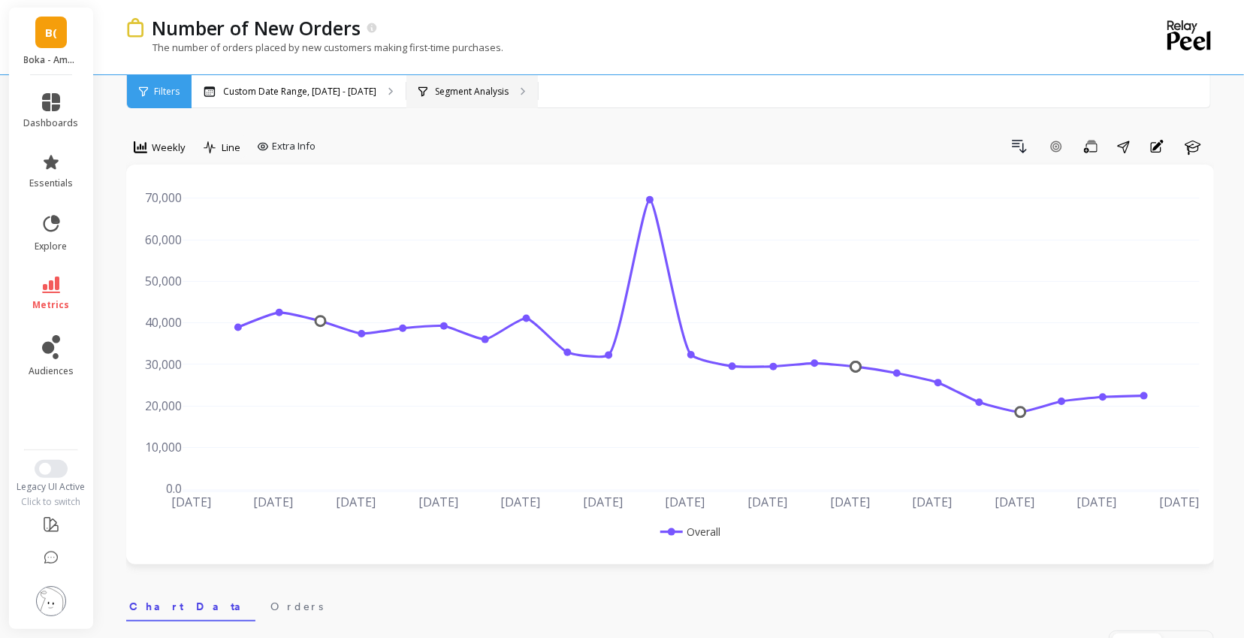  I want to click on span: B(, so click(51, 32).